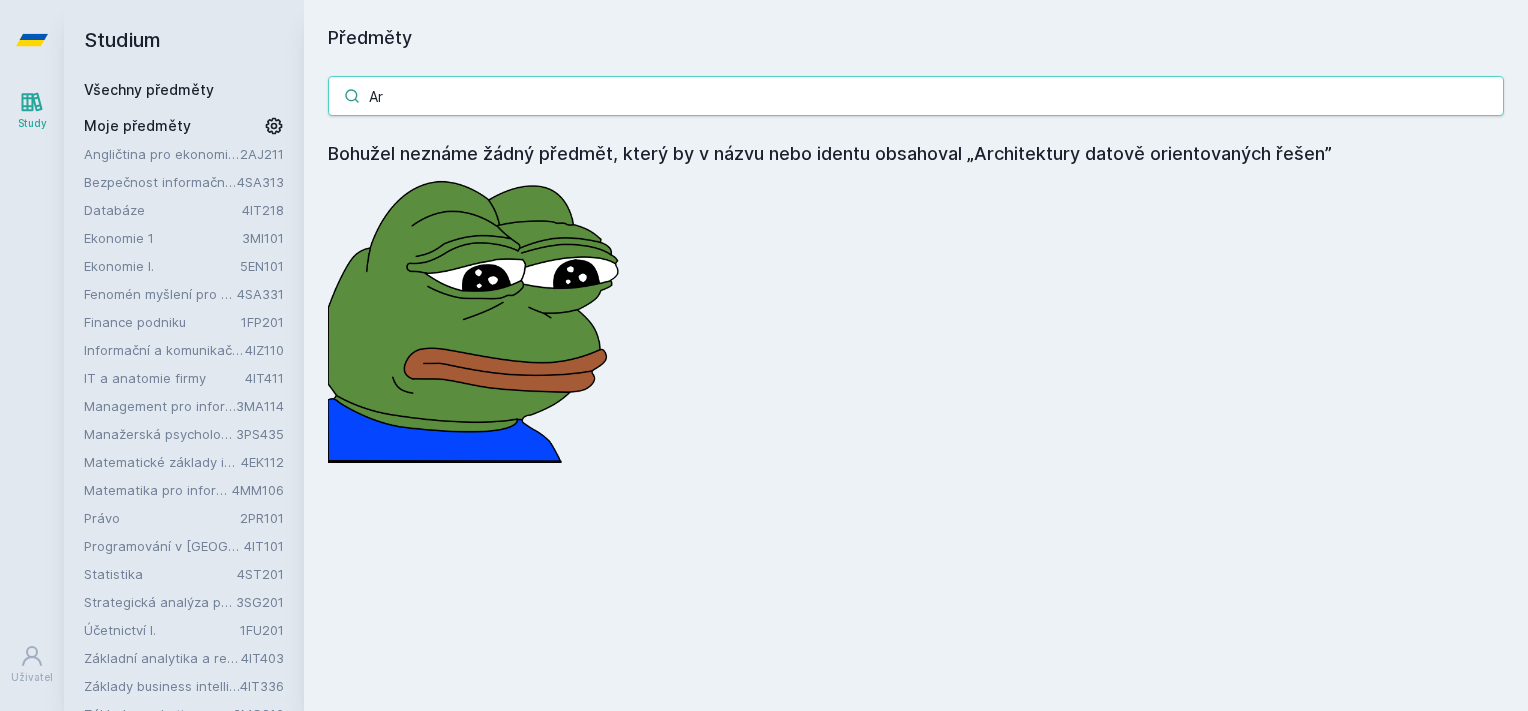  I want to click on img: error_picture.png, so click(478, 315).